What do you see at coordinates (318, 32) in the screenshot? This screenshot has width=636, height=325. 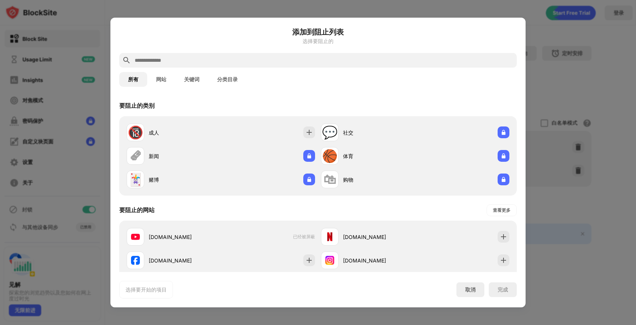 I see `h6: 添加到阻止列表` at bounding box center [318, 32].